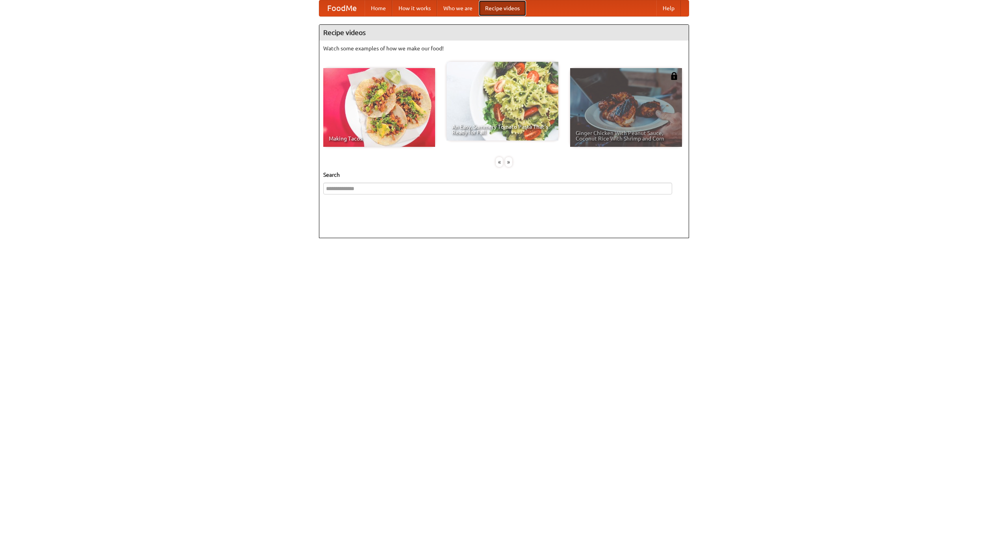 The width and height of the screenshot is (1008, 557). Describe the element at coordinates (379, 107) in the screenshot. I see `a: Making Tacos` at that location.